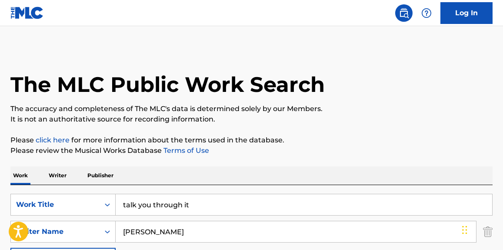 Image resolution: width=503 pixels, height=250 pixels. I want to click on a: click here, so click(53, 140).